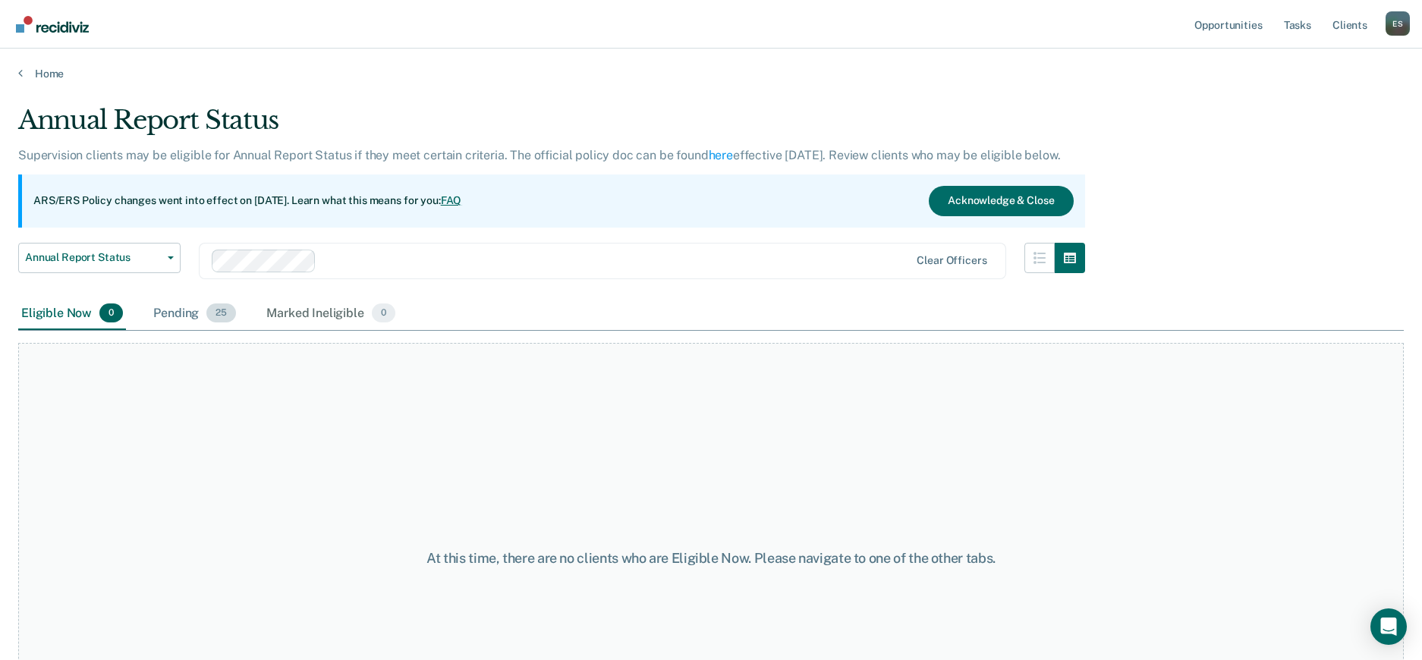  I want to click on div: Pending25, so click(194, 314).